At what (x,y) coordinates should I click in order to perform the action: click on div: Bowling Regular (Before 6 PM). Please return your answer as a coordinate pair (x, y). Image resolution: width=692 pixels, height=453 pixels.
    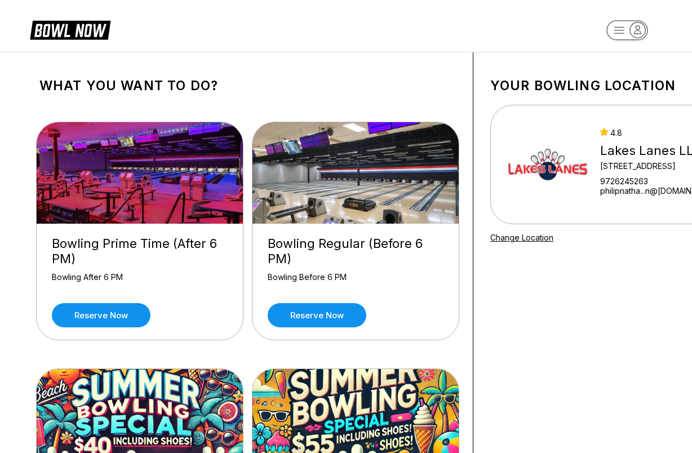
    Looking at the image, I should click on (356, 251).